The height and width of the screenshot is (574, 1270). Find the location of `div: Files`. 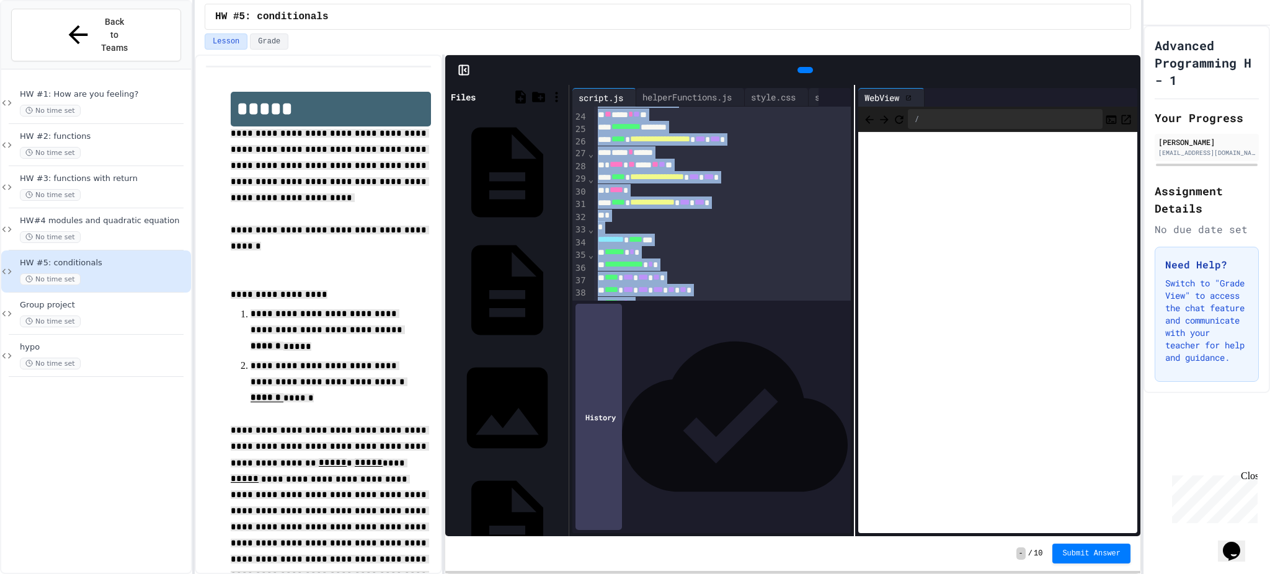

div: Files is located at coordinates (463, 97).